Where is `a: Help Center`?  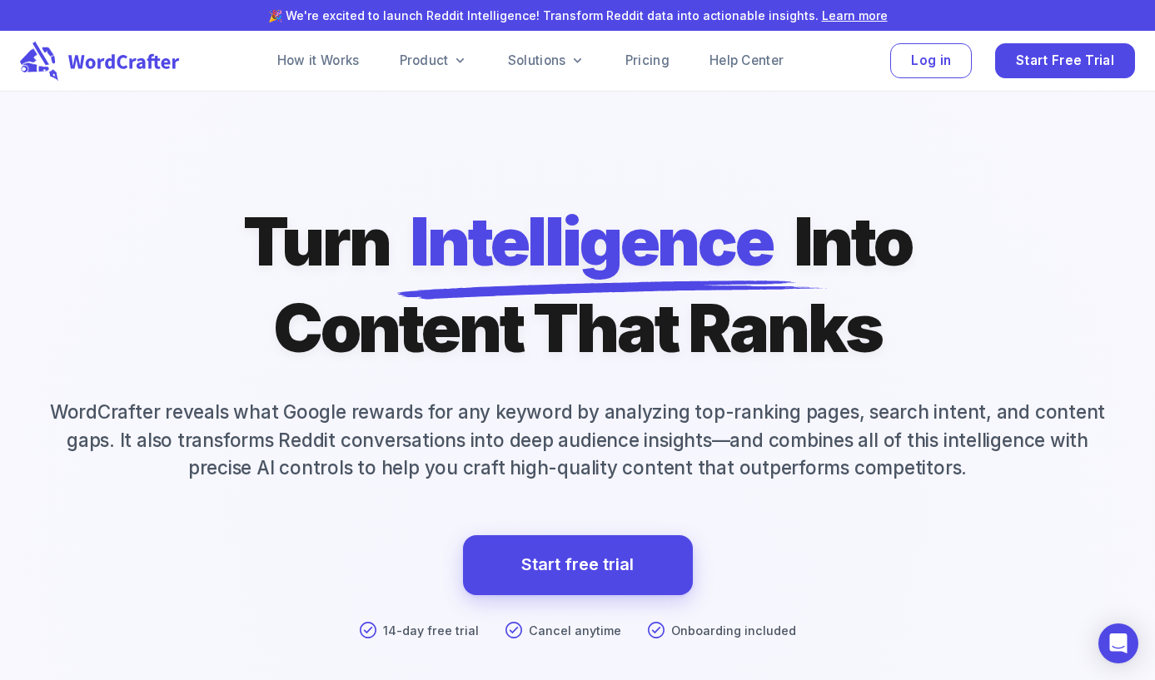 a: Help Center is located at coordinates (746, 61).